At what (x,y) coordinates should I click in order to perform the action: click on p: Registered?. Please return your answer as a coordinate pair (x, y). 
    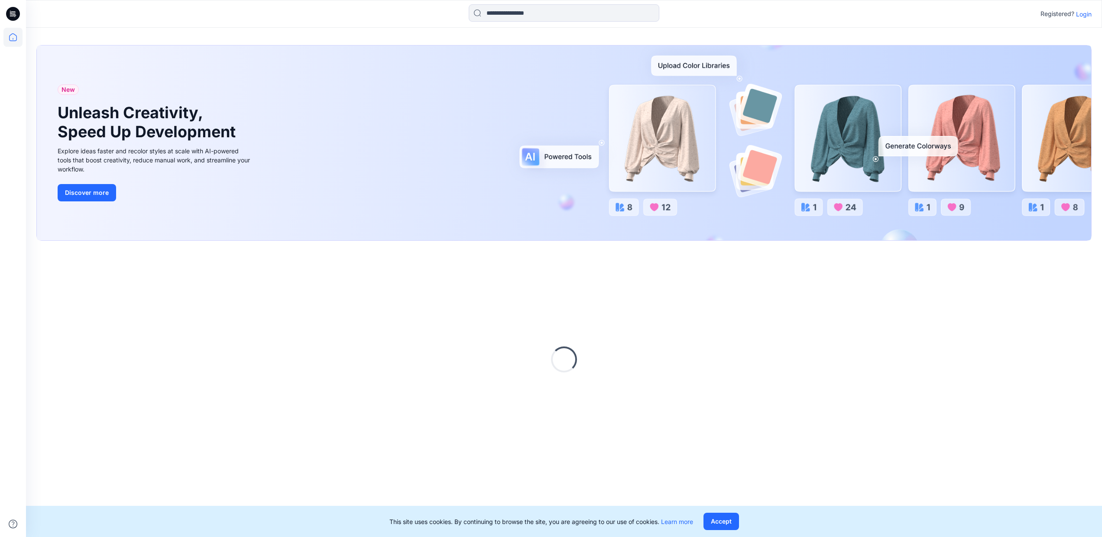
    Looking at the image, I should click on (1058, 14).